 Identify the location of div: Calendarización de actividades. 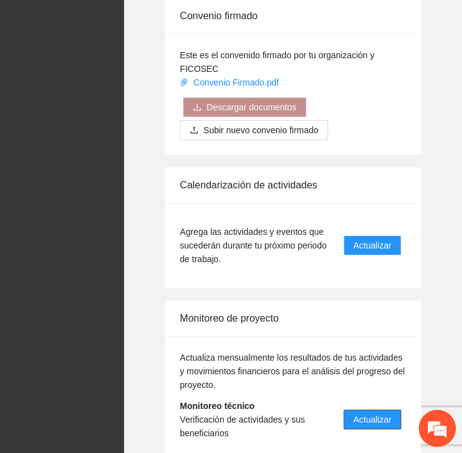
(293, 185).